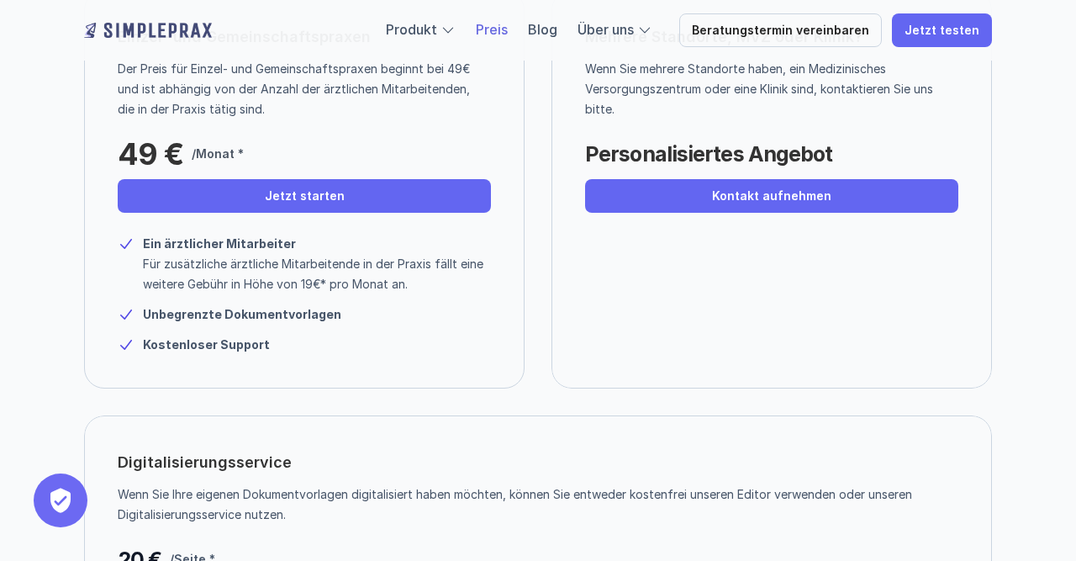 The height and width of the screenshot is (561, 1076). I want to click on p: 49 €, so click(150, 154).